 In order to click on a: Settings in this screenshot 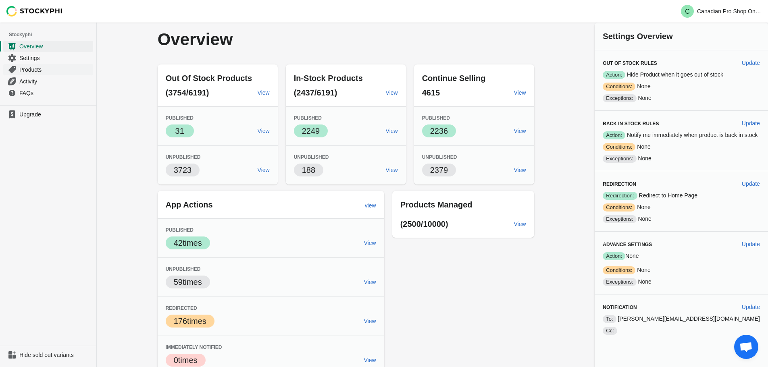, I will do `click(48, 58)`.